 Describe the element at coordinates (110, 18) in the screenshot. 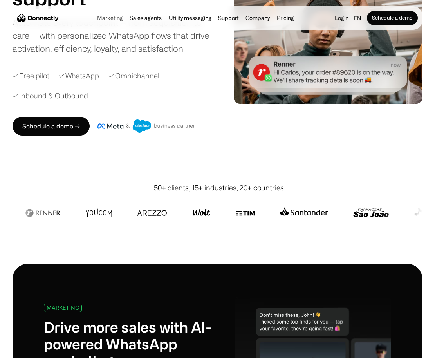

I see `a: Marketing` at that location.